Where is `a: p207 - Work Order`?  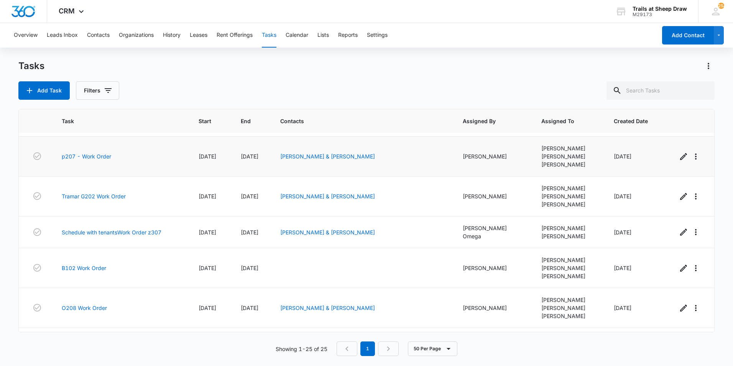 a: p207 - Work Order is located at coordinates (86, 156).